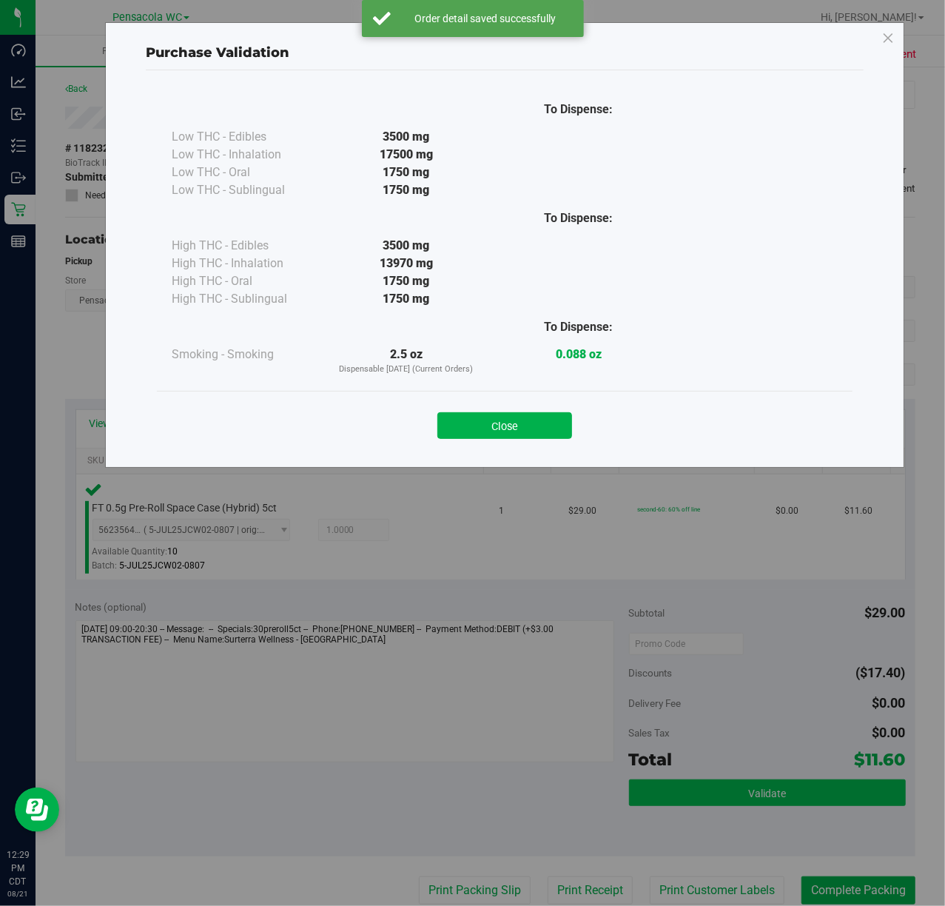 Image resolution: width=945 pixels, height=906 pixels. I want to click on div: Smoking - Smoking, so click(246, 355).